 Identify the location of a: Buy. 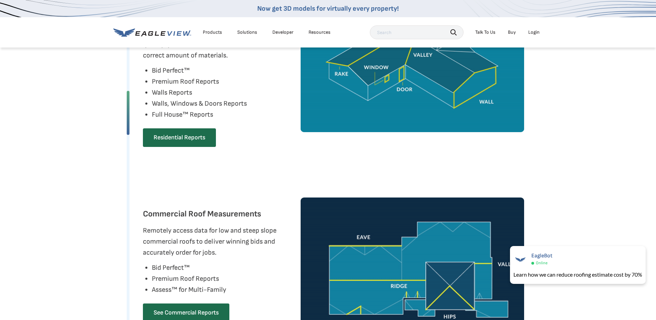
(512, 32).